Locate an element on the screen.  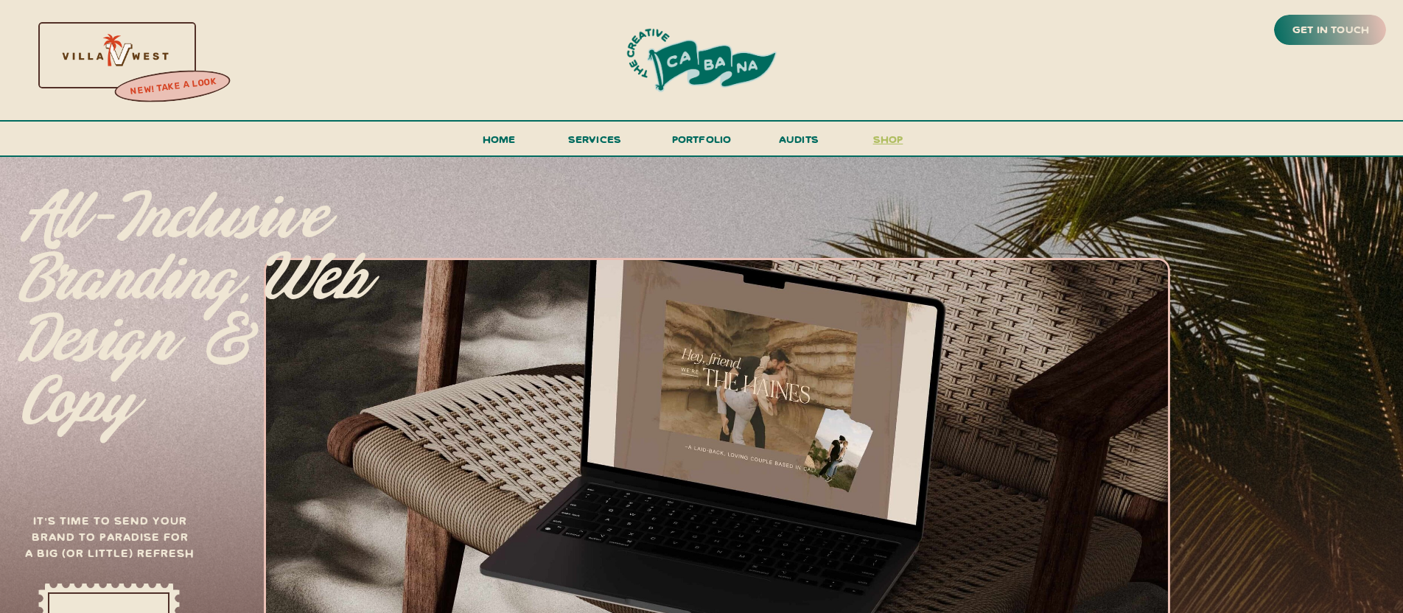
a: portfolio is located at coordinates (702, 143).